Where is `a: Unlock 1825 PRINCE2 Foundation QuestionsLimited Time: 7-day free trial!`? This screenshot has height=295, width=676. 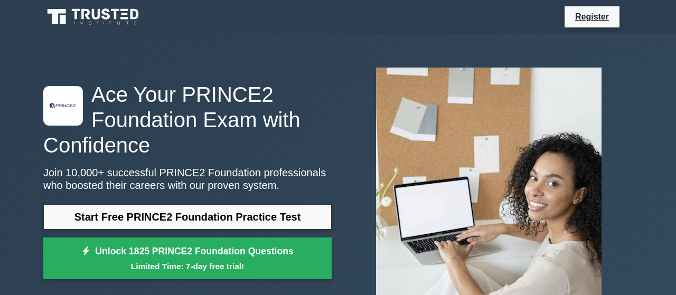 a: Unlock 1825 PRINCE2 Foundation QuestionsLimited Time: 7-day free trial! is located at coordinates (188, 259).